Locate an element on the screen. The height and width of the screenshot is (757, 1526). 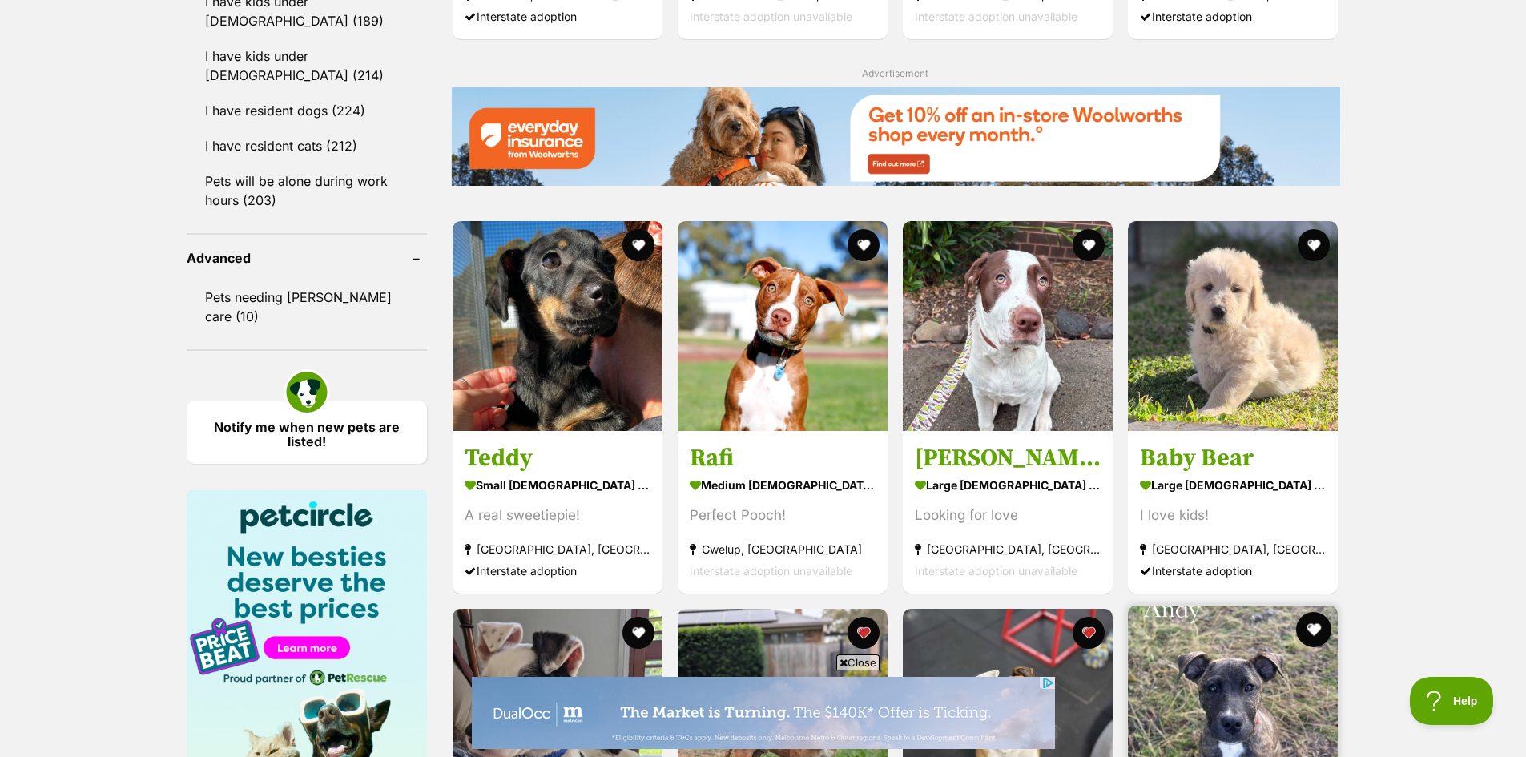
img: Rajesh - Staffordshire Bull Terrier Dog is located at coordinates (1008, 326).